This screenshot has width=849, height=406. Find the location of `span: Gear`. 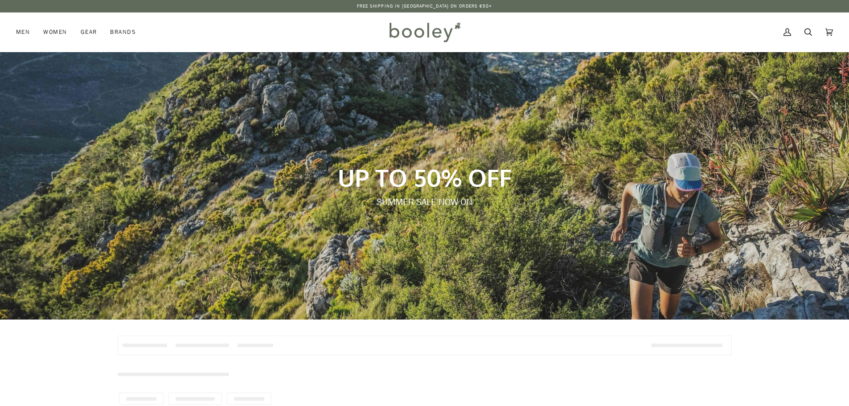

span: Gear is located at coordinates (89, 32).